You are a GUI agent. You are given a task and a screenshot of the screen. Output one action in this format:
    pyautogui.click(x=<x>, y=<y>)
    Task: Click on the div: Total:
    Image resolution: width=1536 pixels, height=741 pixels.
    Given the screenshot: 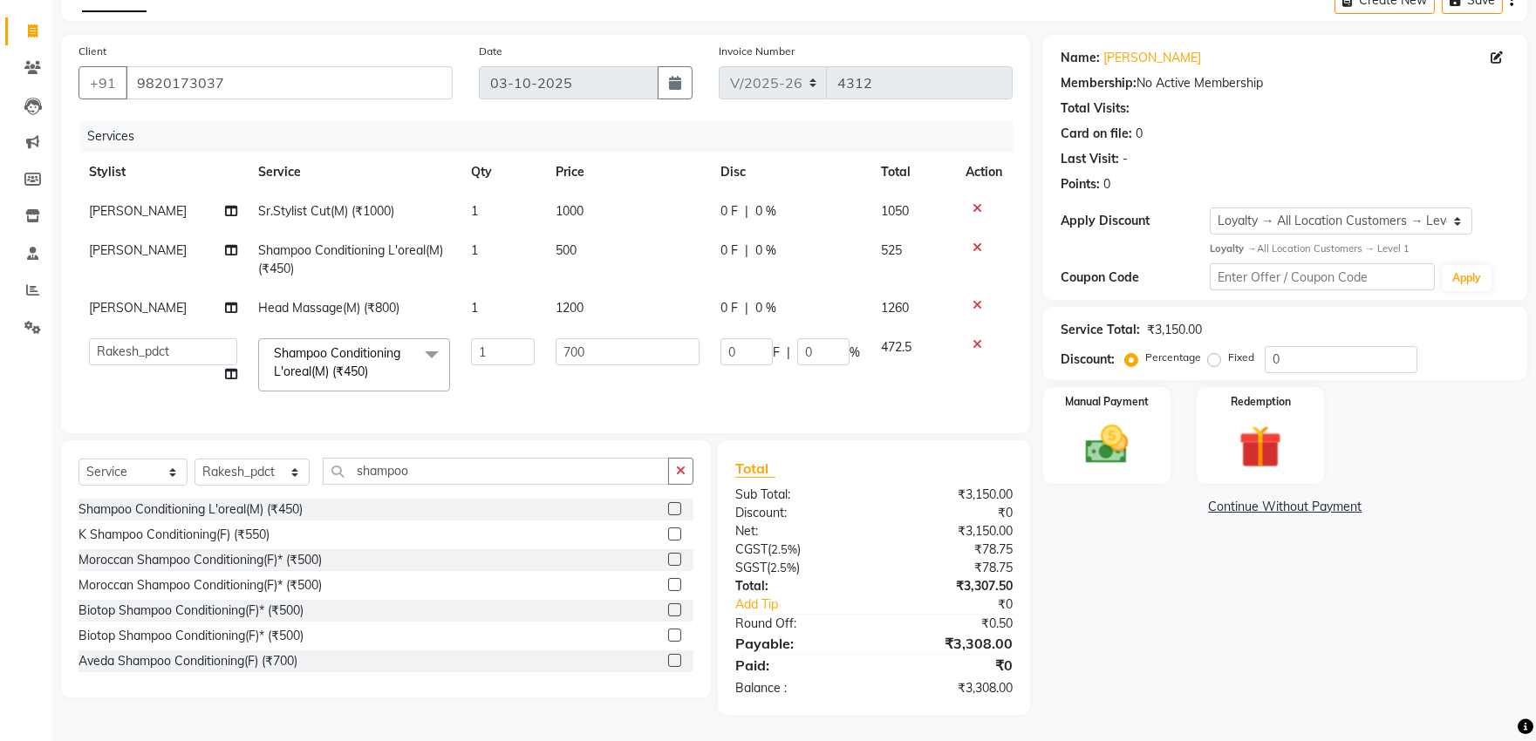 What is the action you would take?
    pyautogui.click(x=798, y=586)
    